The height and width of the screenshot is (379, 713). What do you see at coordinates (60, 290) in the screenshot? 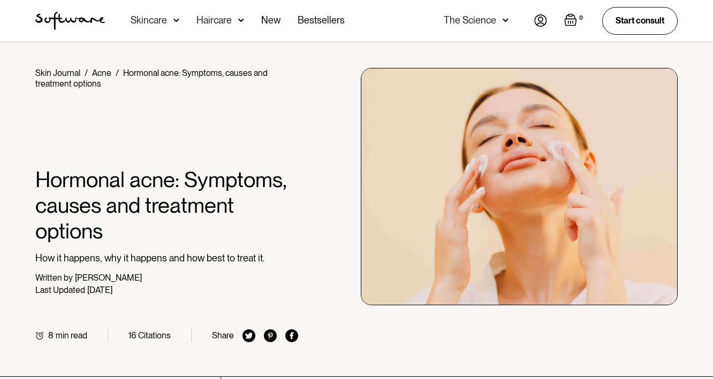
I see `div: Last Updated` at bounding box center [60, 290].